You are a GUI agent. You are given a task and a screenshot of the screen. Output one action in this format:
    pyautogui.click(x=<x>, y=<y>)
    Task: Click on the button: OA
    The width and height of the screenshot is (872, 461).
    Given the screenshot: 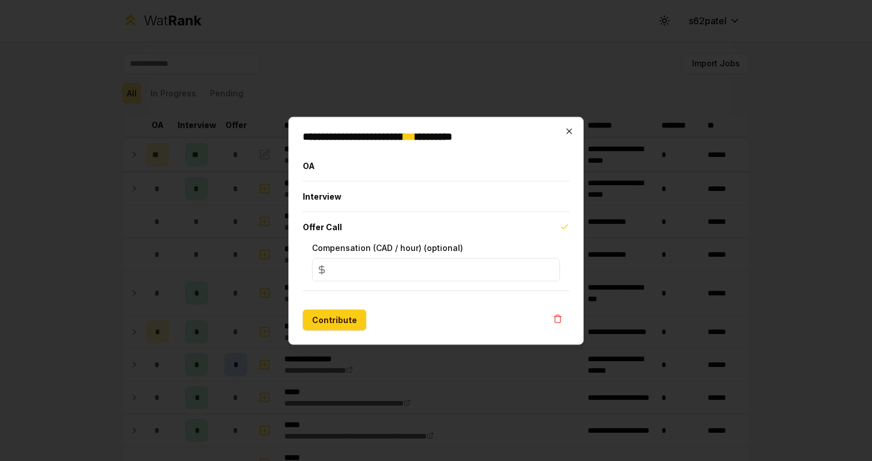 What is the action you would take?
    pyautogui.click(x=436, y=166)
    